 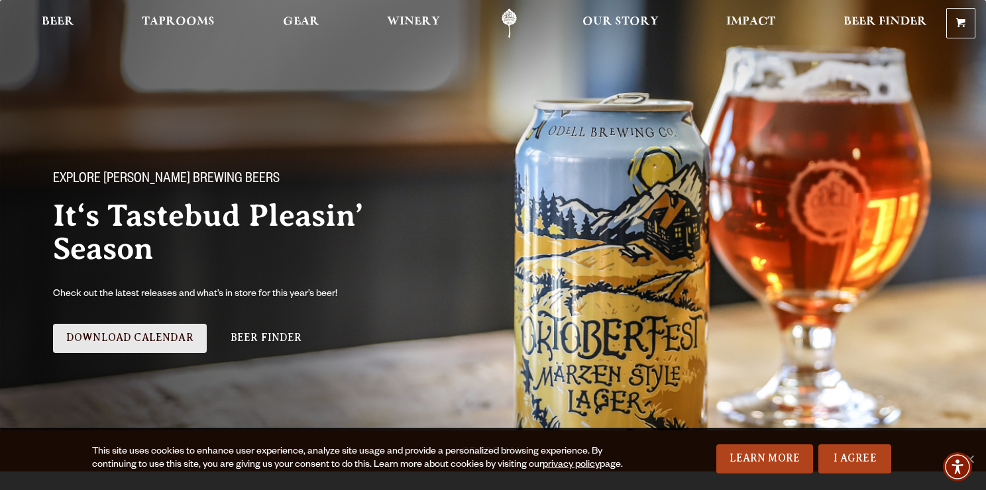 What do you see at coordinates (509, 23) in the screenshot?
I see `a: Odell Home` at bounding box center [509, 23].